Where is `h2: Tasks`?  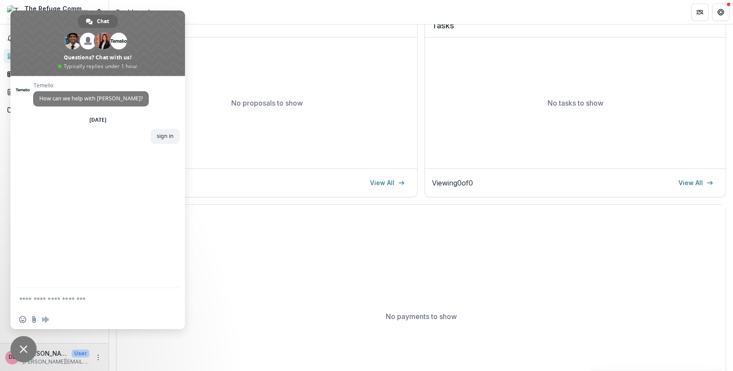
h2: Tasks is located at coordinates (575, 29).